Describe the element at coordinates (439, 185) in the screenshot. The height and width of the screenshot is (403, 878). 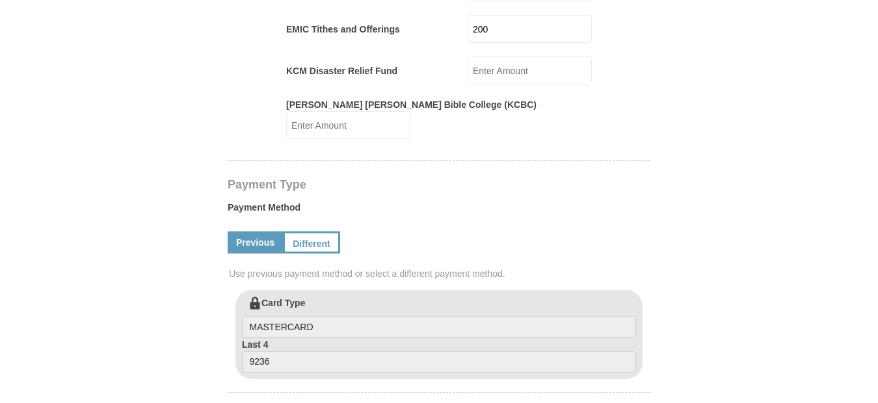
I see `h4: Payment Type` at that location.